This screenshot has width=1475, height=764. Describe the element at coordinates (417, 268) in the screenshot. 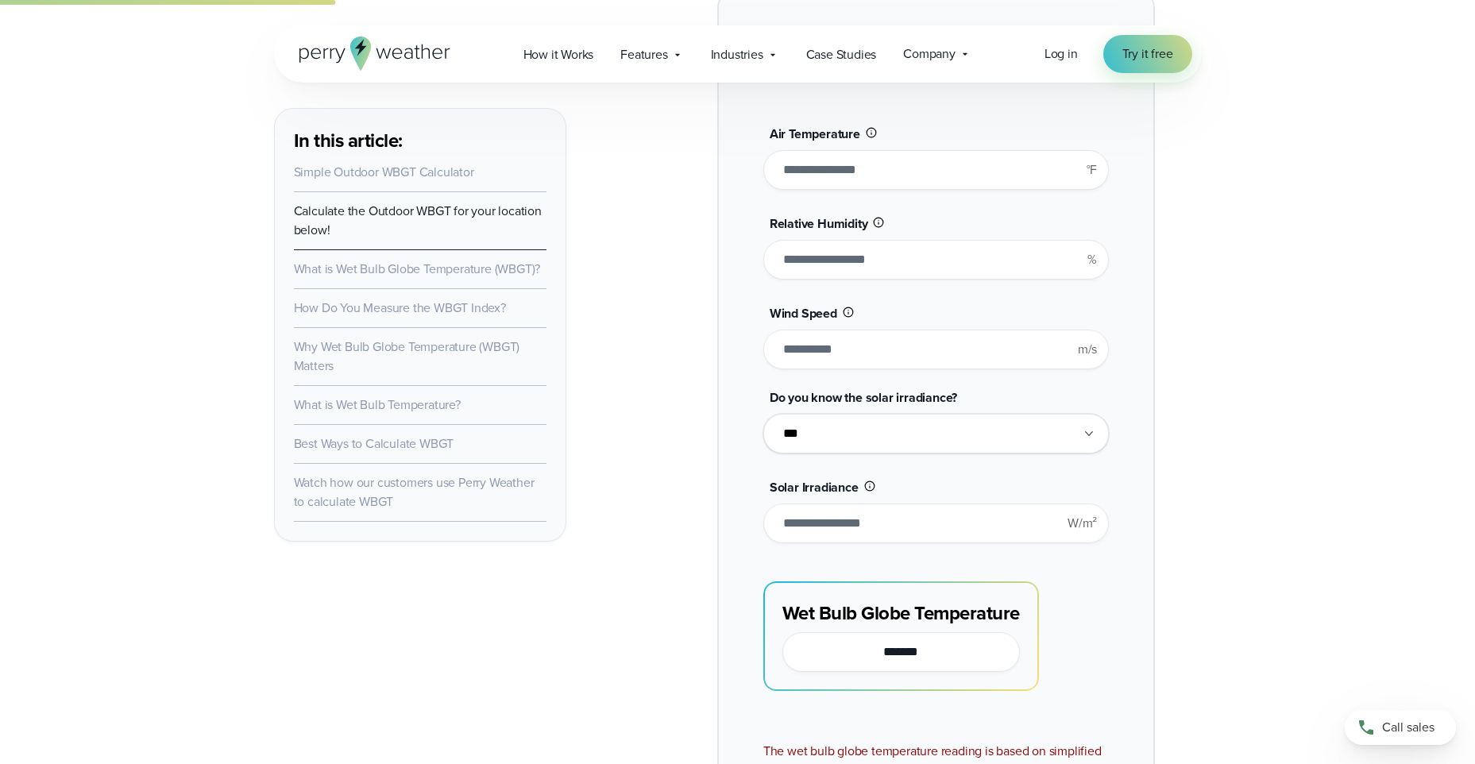

I see `a: What is Wet Bulb Globe Temperature (WBGT)?` at that location.